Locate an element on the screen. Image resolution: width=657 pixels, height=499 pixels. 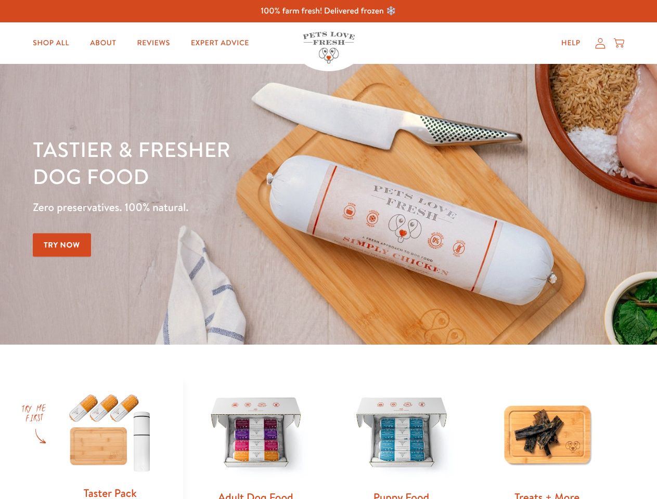
a: Expert Advice is located at coordinates (220, 43).